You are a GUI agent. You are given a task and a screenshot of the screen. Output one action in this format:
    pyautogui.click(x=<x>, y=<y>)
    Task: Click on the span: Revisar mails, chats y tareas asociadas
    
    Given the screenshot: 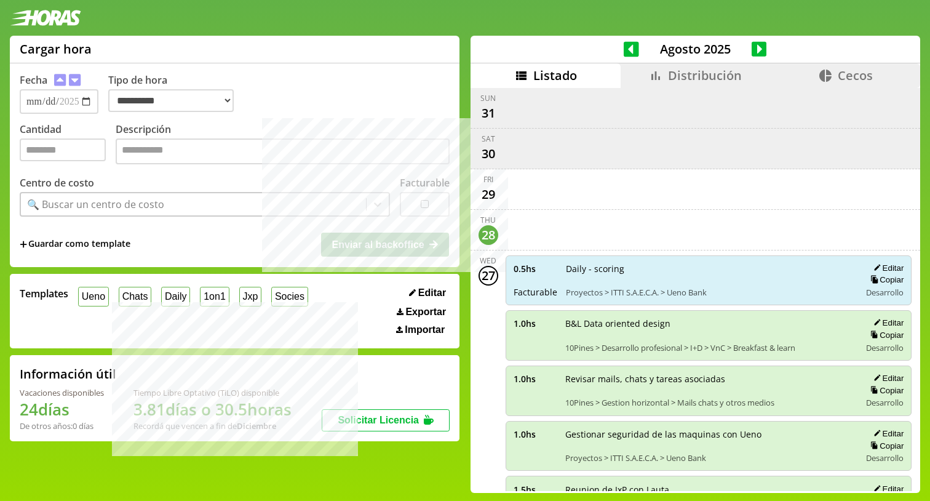 What is the action you would take?
    pyautogui.click(x=709, y=378)
    